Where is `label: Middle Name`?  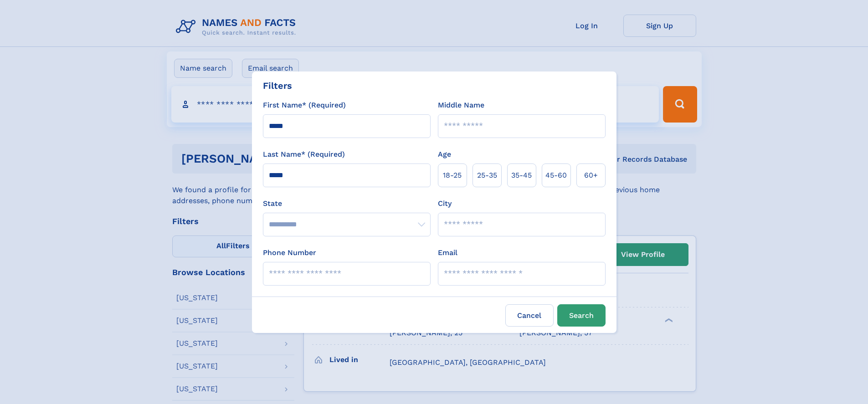 label: Middle Name is located at coordinates (461, 105).